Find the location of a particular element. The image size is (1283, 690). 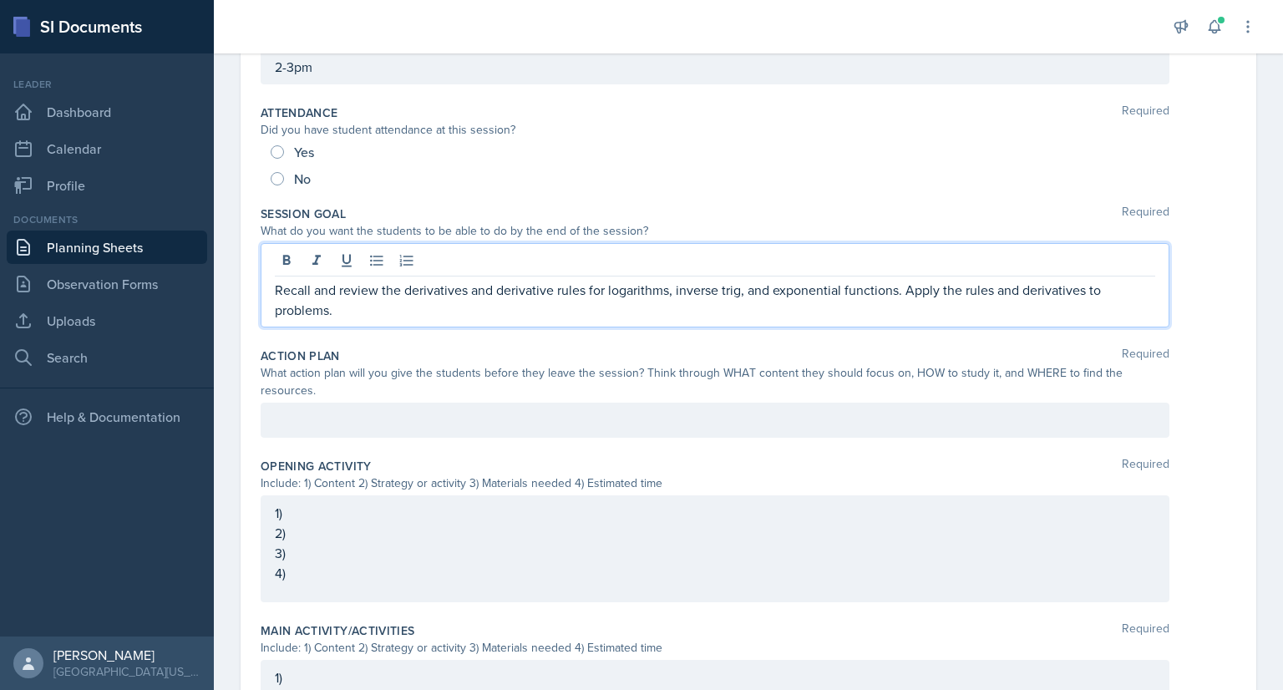

div: What action plan will you give the students before they leave the session? Think through WHAT con... is located at coordinates (715, 382).